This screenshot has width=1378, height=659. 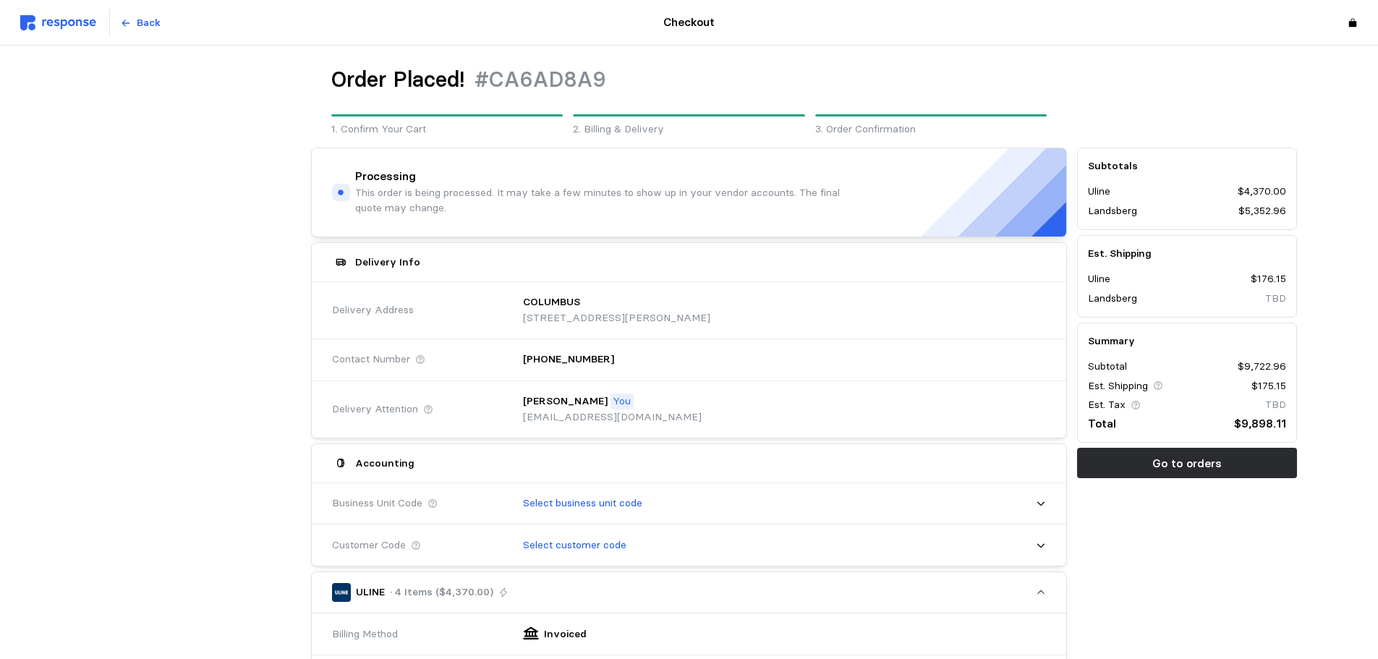 What do you see at coordinates (688, 592) in the screenshot?
I see `button: ULINE· 4 Items ($4,370.00)` at bounding box center [688, 592].